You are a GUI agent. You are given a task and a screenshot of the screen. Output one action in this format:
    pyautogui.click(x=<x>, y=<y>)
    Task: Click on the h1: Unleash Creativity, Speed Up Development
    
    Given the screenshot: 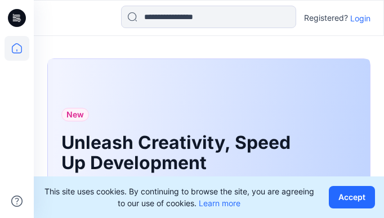 What is the action you would take?
    pyautogui.click(x=179, y=153)
    